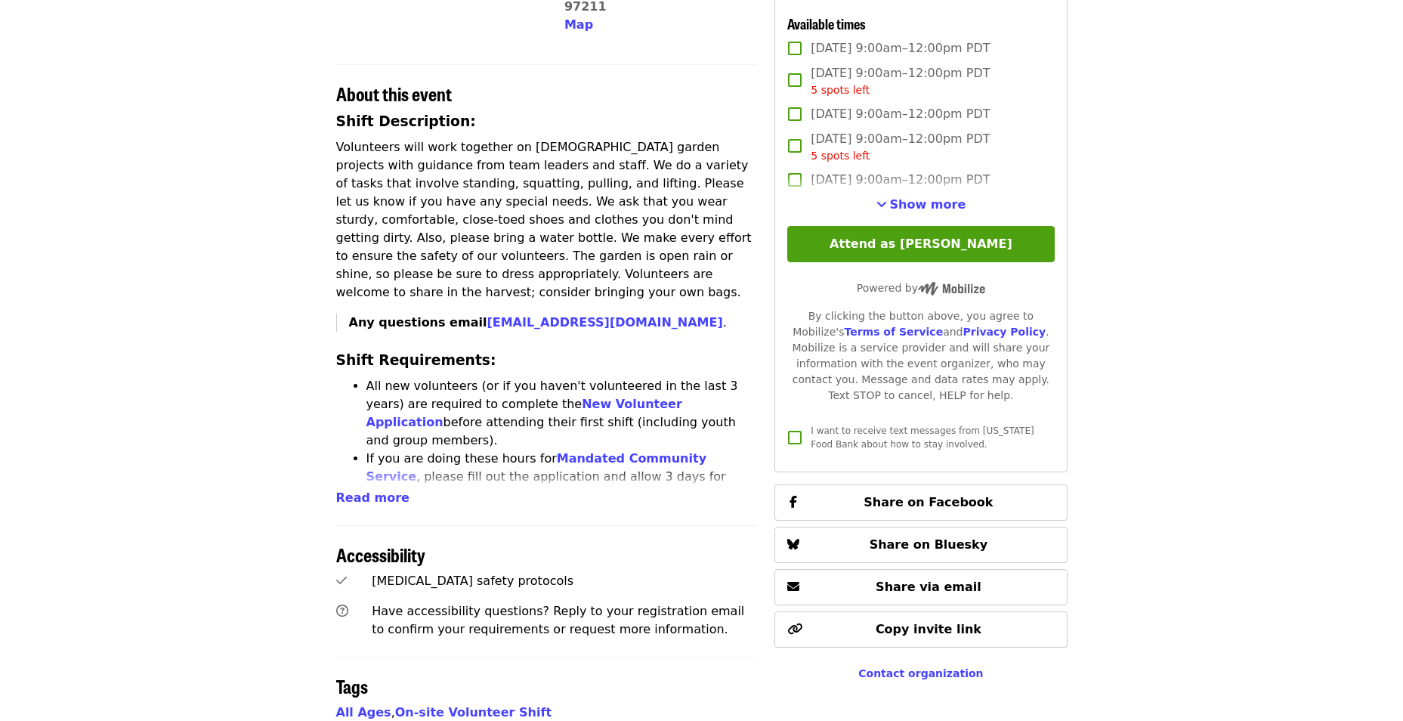  What do you see at coordinates (920, 356) in the screenshot?
I see `div: By clicking the button above, you agree to Mobilize's and . Mobilize is a service provider and wi...` at bounding box center [920, 356].